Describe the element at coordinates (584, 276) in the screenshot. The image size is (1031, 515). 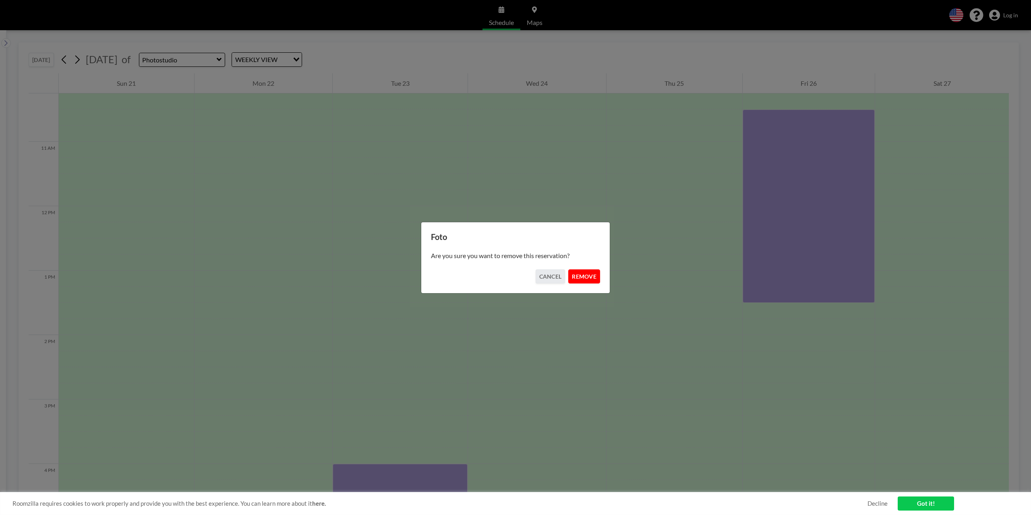
I see `button: REMOVE` at that location.